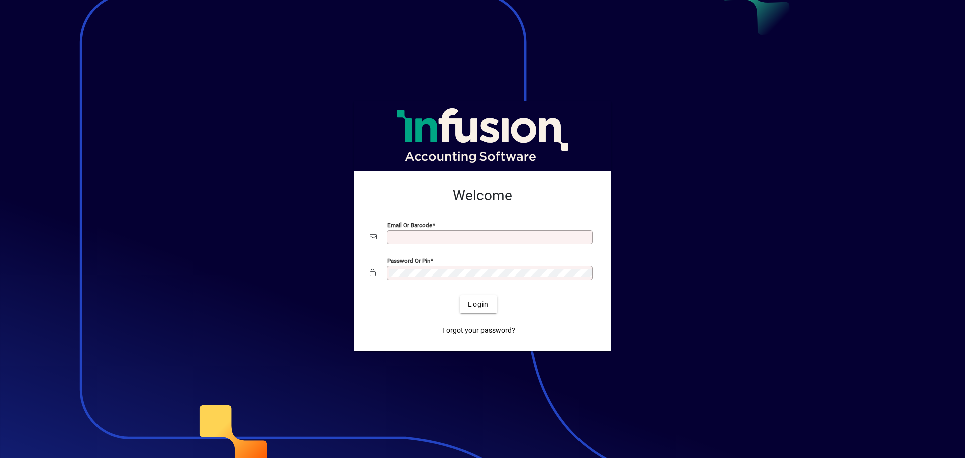  Describe the element at coordinates (483, 196) in the screenshot. I see `h2: Welcome` at that location.